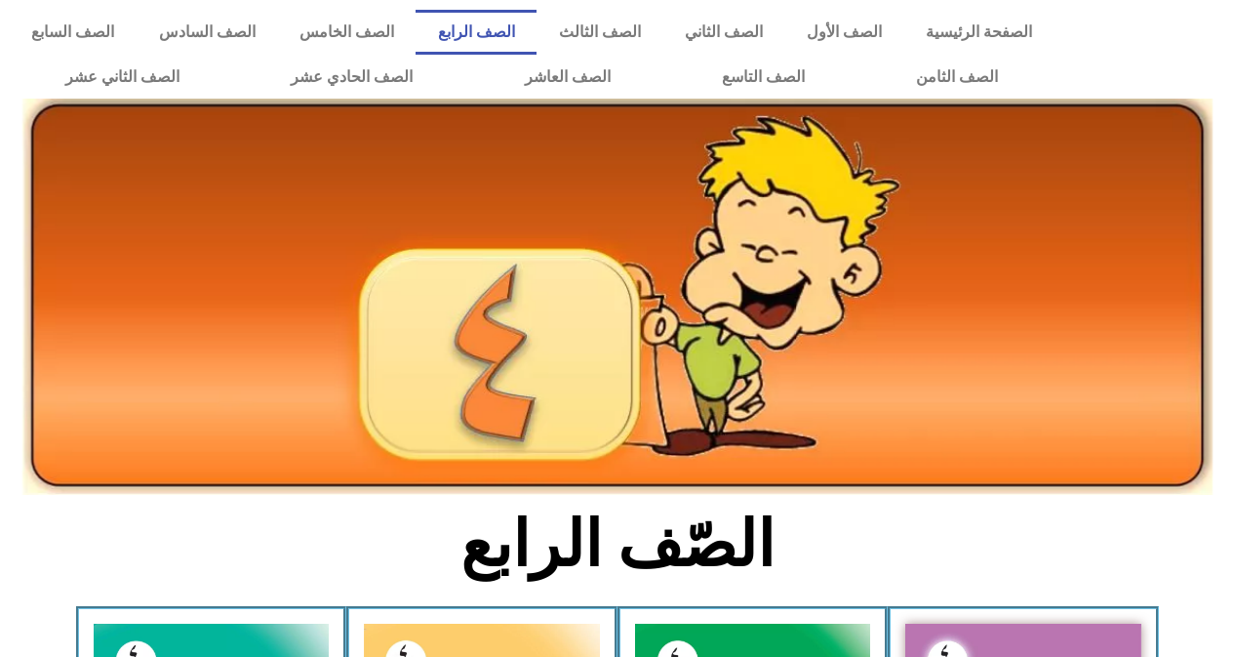 This screenshot has width=1234, height=657. What do you see at coordinates (122, 77) in the screenshot?
I see `a: الصف الثاني عشر` at bounding box center [122, 77].